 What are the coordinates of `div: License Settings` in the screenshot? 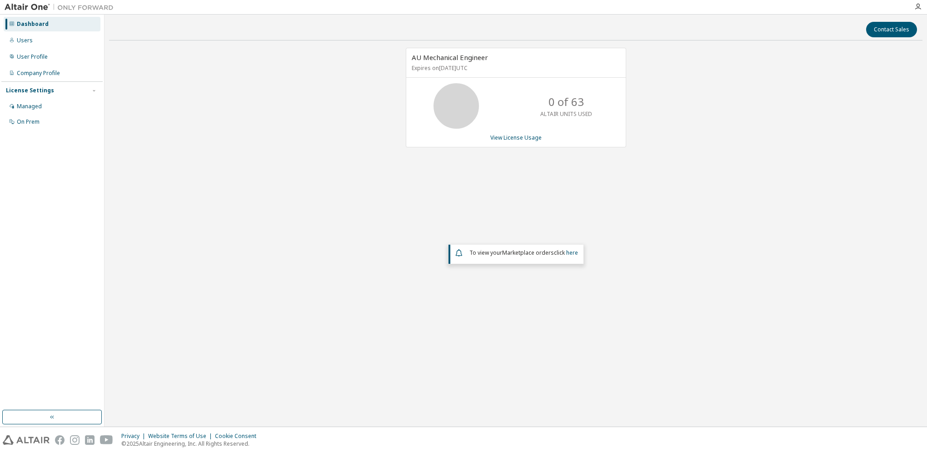 It's located at (30, 90).